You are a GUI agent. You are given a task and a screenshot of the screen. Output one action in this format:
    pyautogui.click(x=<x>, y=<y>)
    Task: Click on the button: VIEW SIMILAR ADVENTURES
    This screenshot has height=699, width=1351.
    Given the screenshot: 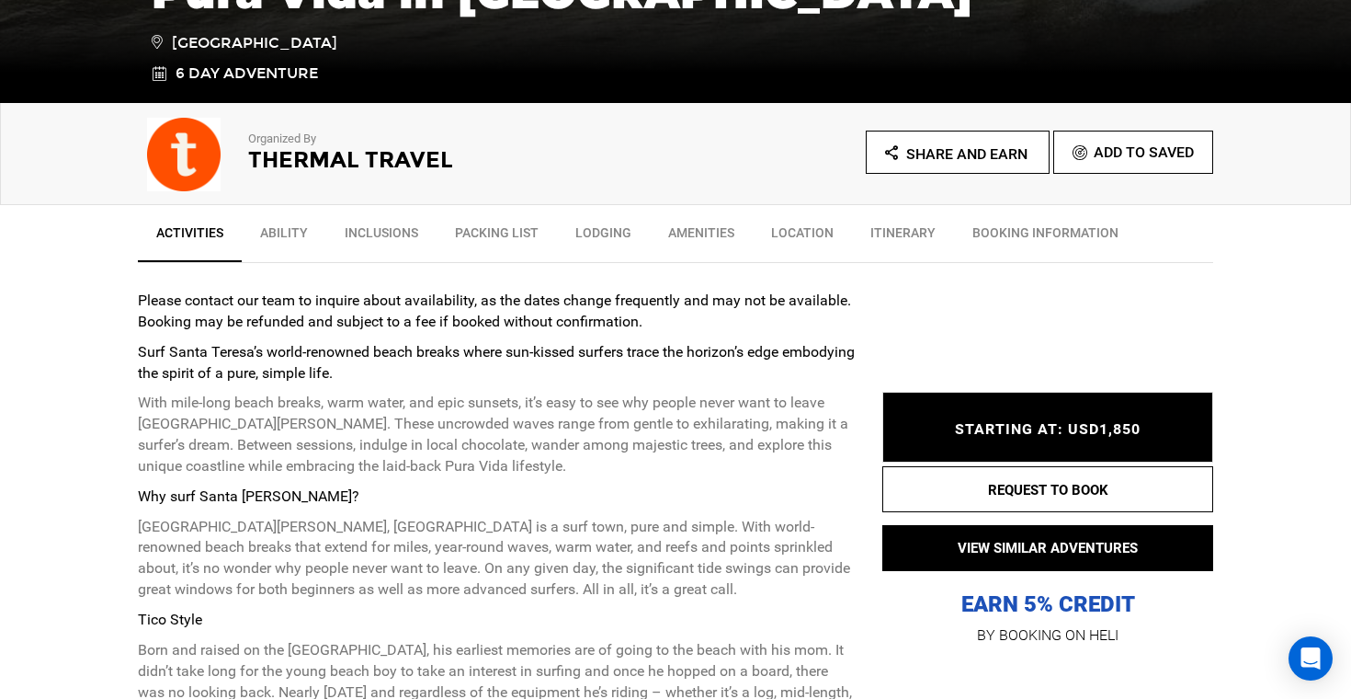 What is the action you would take?
    pyautogui.click(x=1048, y=548)
    